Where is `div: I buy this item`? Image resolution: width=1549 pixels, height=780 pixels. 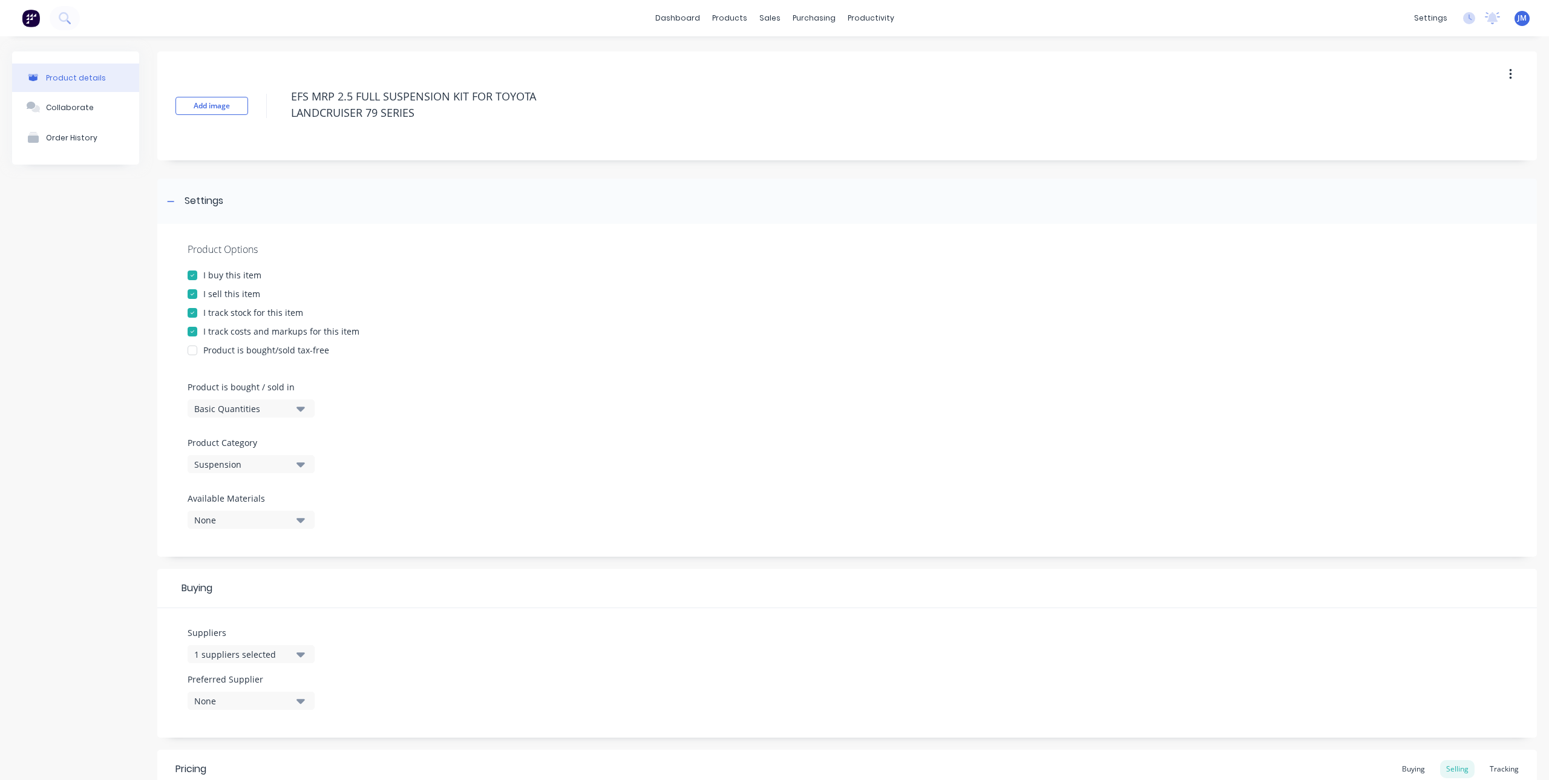
div: I buy this item is located at coordinates (232, 275).